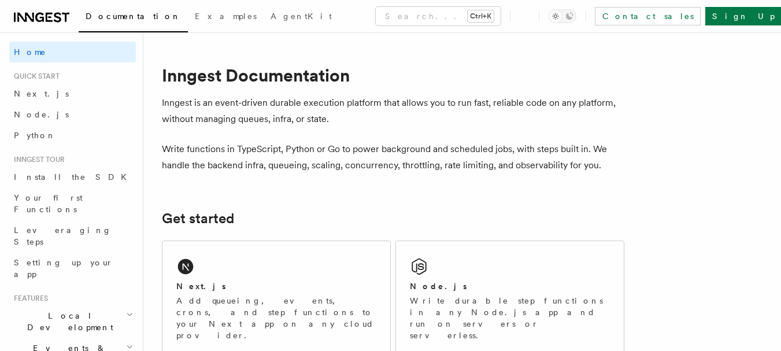 This screenshot has height=351, width=781. What do you see at coordinates (30, 52) in the screenshot?
I see `span: Home` at bounding box center [30, 52].